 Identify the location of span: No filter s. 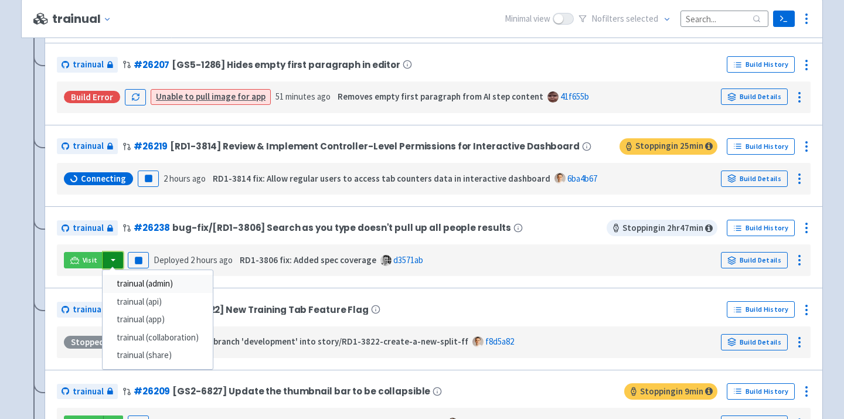
(625, 19).